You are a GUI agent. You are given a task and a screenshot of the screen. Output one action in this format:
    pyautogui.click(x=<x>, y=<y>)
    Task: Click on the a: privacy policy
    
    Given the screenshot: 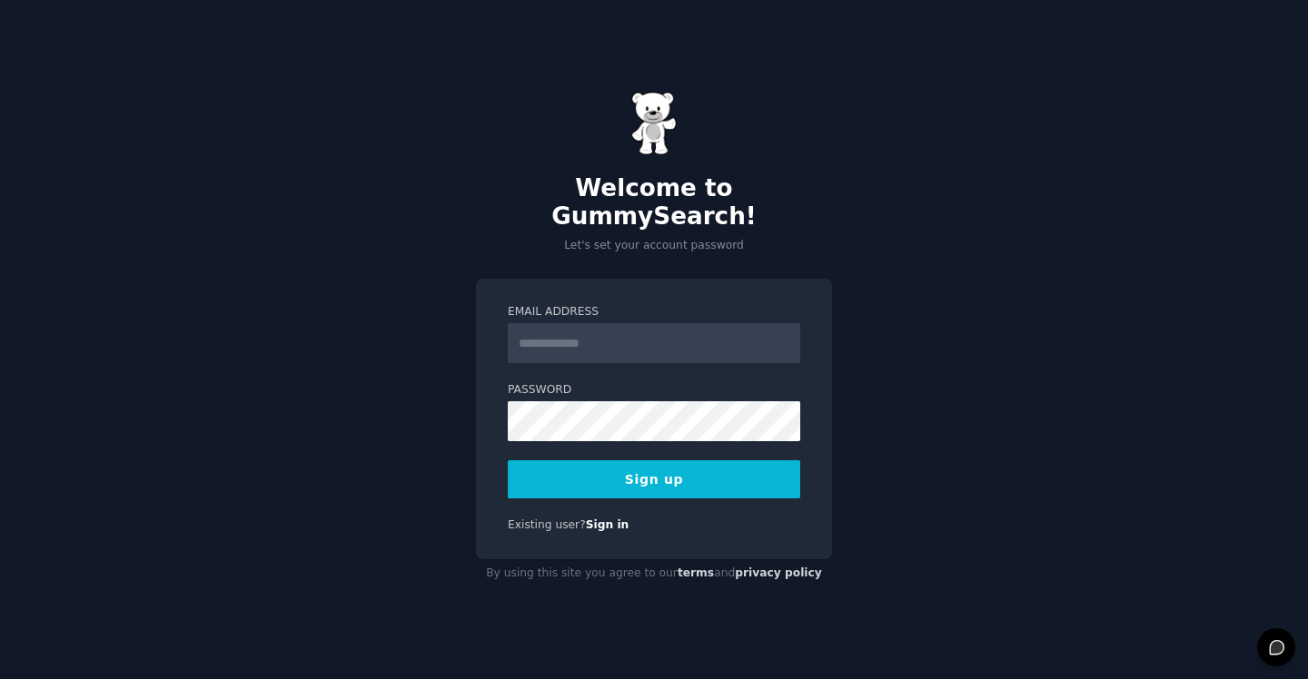 What is the action you would take?
    pyautogui.click(x=778, y=573)
    